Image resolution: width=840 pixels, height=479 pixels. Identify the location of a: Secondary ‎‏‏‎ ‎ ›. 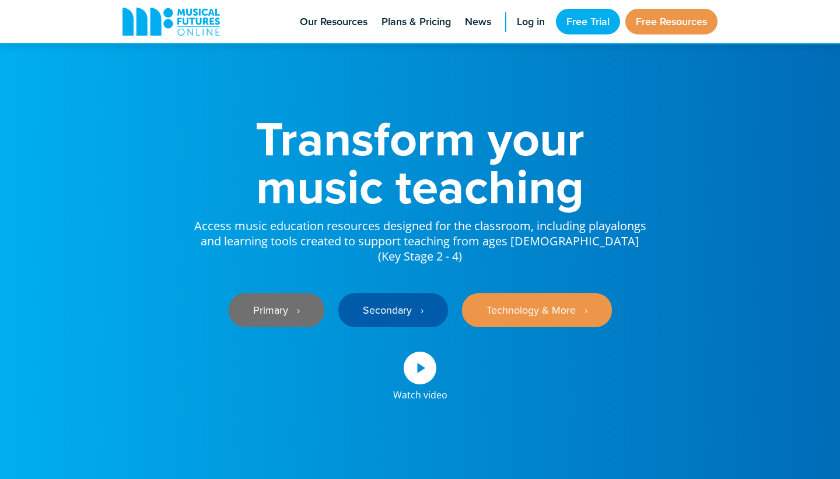
(393, 310).